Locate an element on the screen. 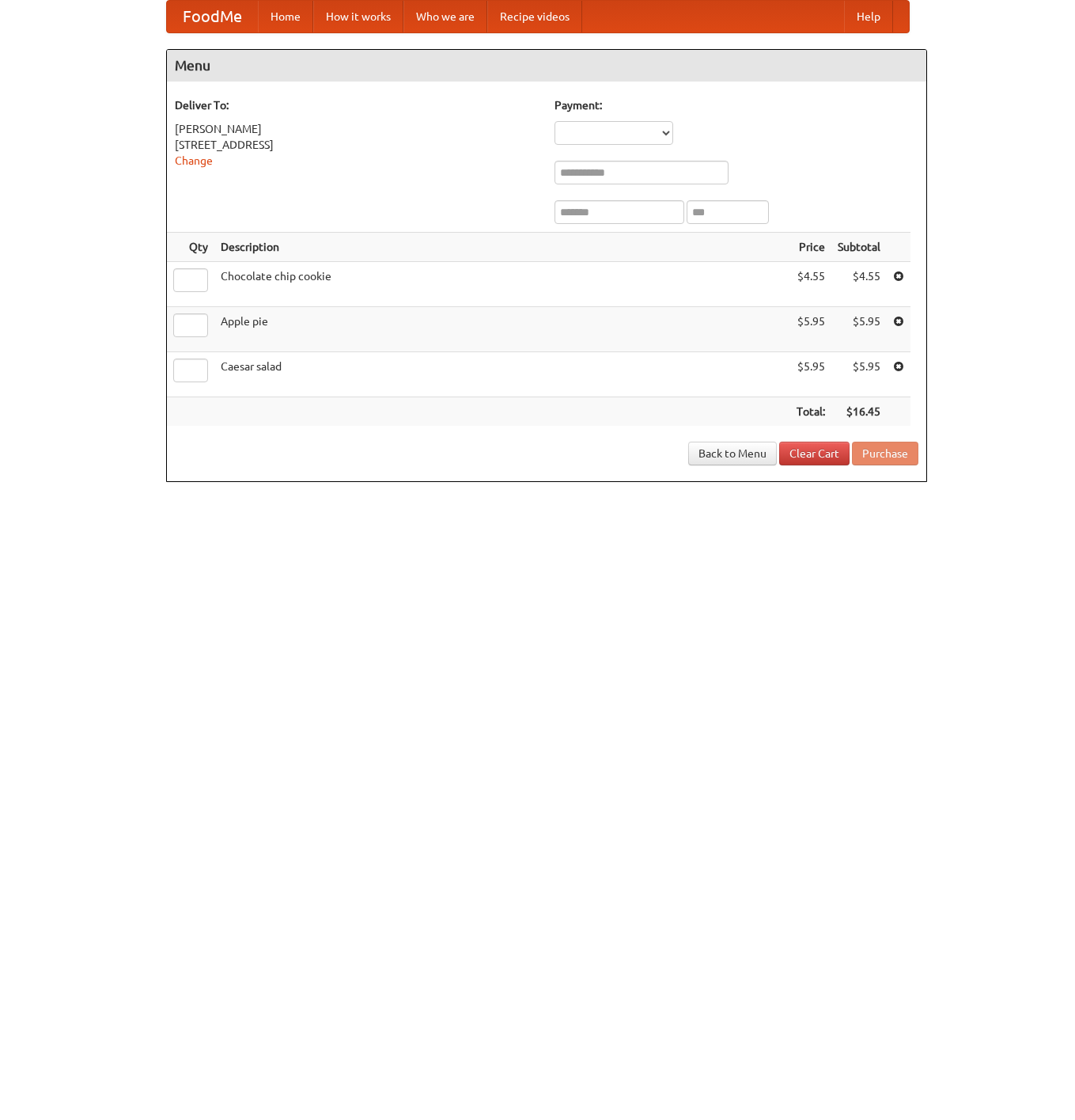  a: Back to Menu is located at coordinates (733, 453).